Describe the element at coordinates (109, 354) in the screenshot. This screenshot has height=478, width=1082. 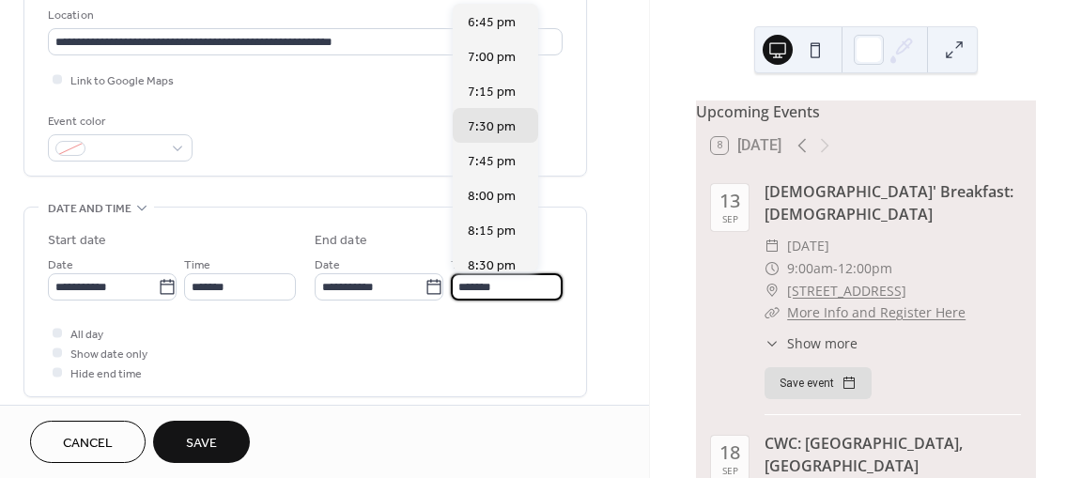
I see `span: Show date only` at that location.